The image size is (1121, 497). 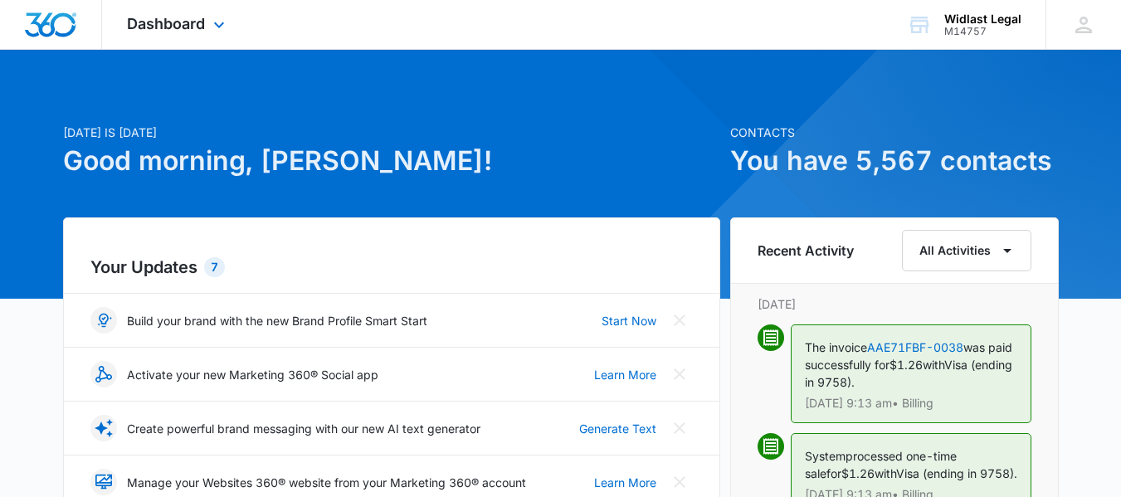 What do you see at coordinates (391, 267) in the screenshot?
I see `h2: Your Updates` at bounding box center [391, 267].